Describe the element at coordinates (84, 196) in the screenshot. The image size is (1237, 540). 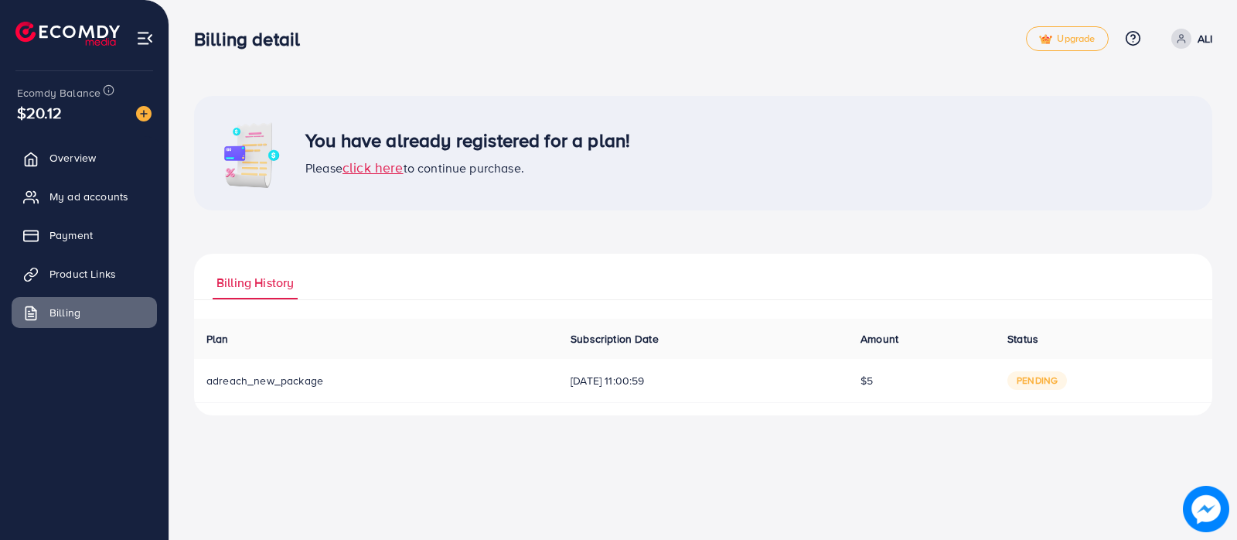
I see `a: My ad accounts` at that location.